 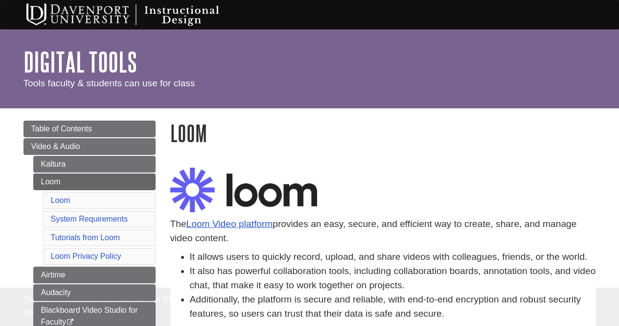 What do you see at coordinates (393, 307) in the screenshot?
I see `li: Additionally, the platform is secure and reliable, with end-to-end encryption and robust security...` at bounding box center [393, 307].